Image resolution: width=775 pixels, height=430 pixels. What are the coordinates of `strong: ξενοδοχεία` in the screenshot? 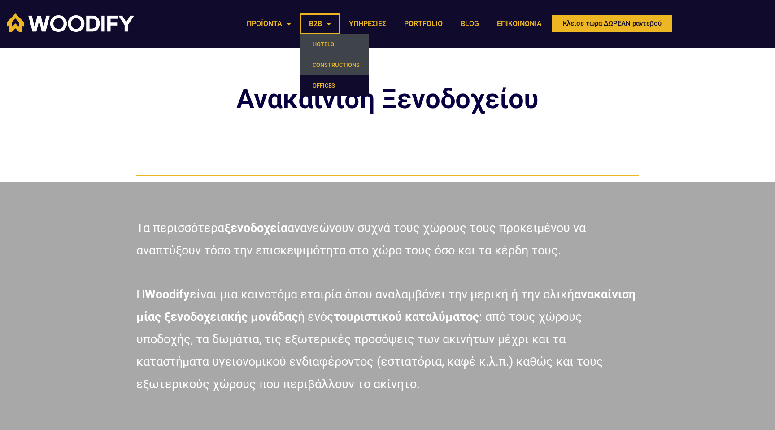 It's located at (256, 228).